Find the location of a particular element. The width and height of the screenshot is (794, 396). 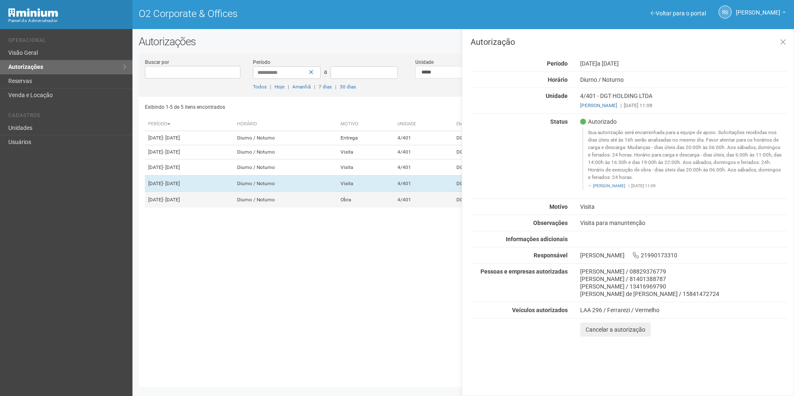

strong: Horário is located at coordinates (558, 80).